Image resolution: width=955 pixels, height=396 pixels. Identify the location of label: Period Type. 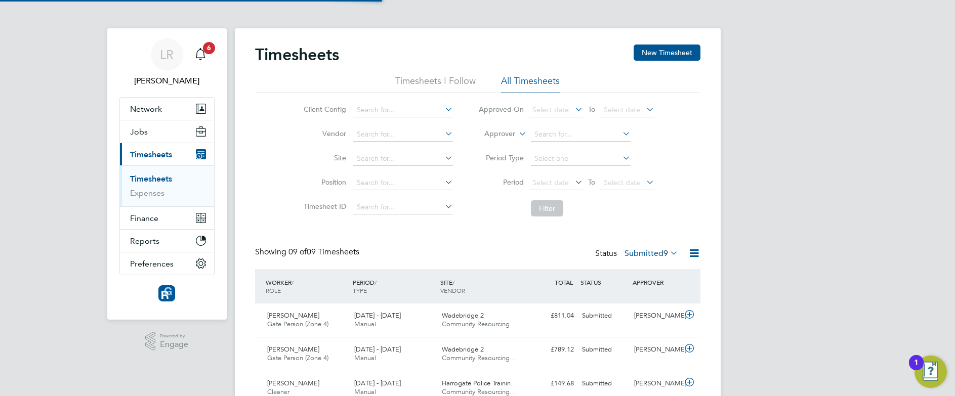
(501, 158).